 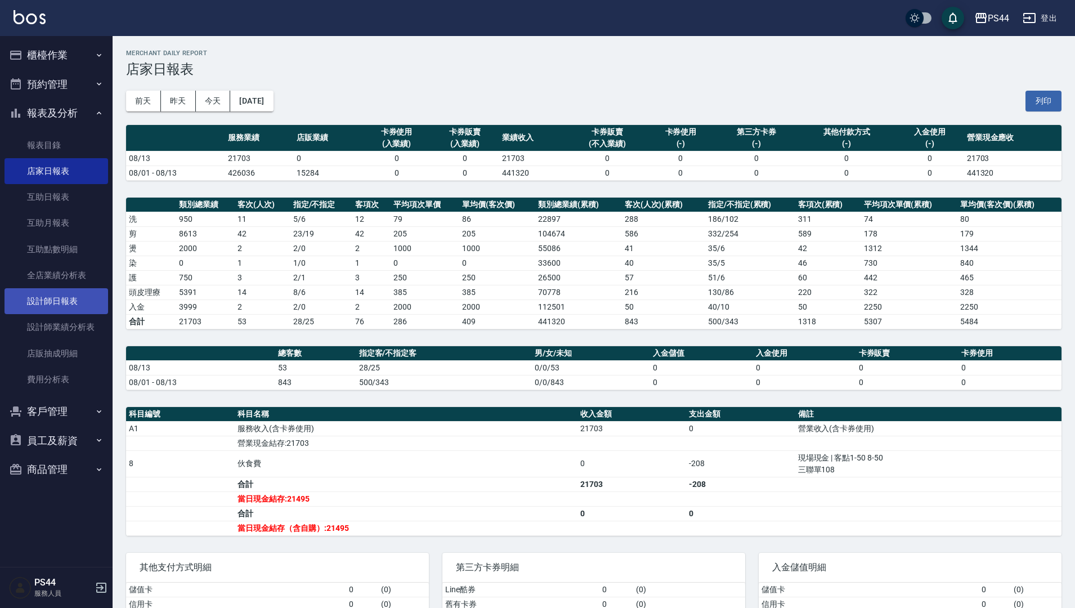 What do you see at coordinates (205, 248) in the screenshot?
I see `td: 2000` at bounding box center [205, 248].